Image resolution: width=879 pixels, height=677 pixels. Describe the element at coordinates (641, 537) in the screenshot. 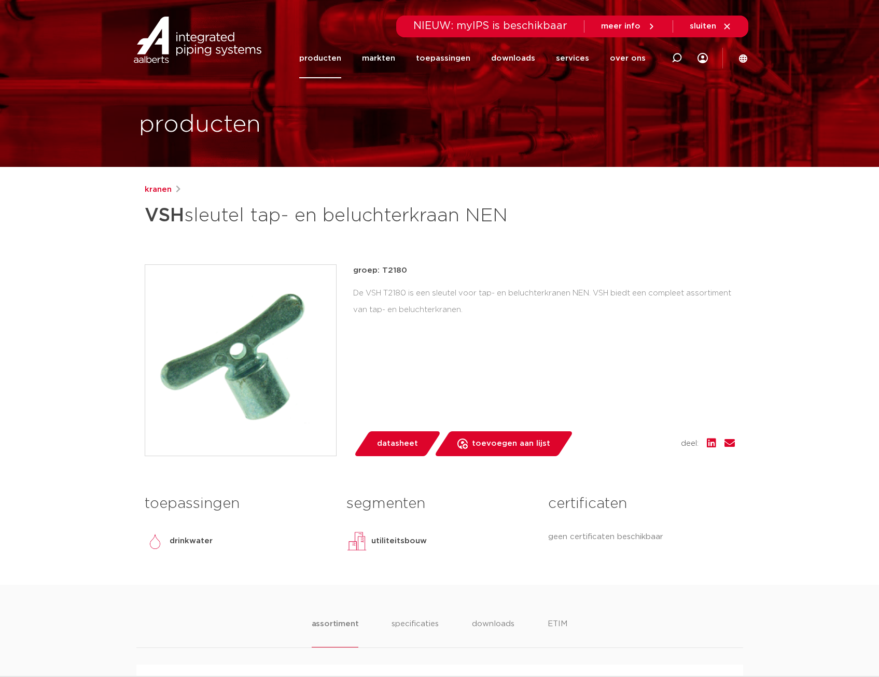

I see `p: geen certificaten beschikbaar` at that location.